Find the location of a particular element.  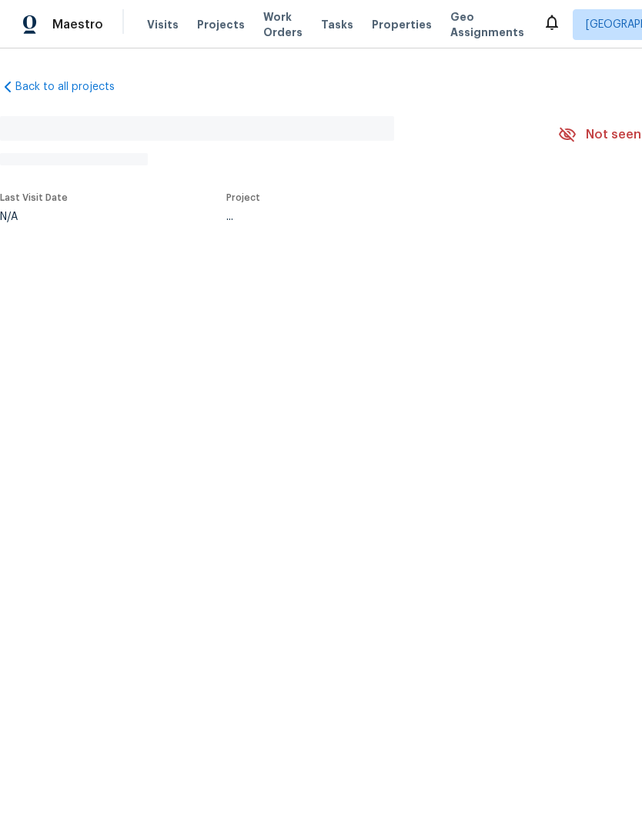

span: Tasks is located at coordinates (337, 25).